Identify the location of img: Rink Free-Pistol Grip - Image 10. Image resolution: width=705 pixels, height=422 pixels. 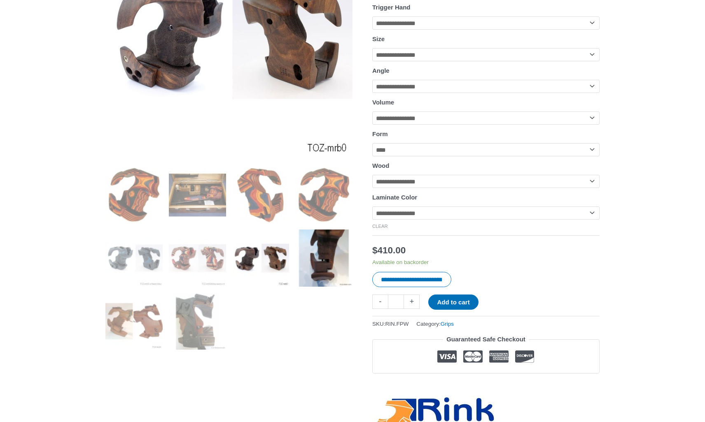
(197, 322).